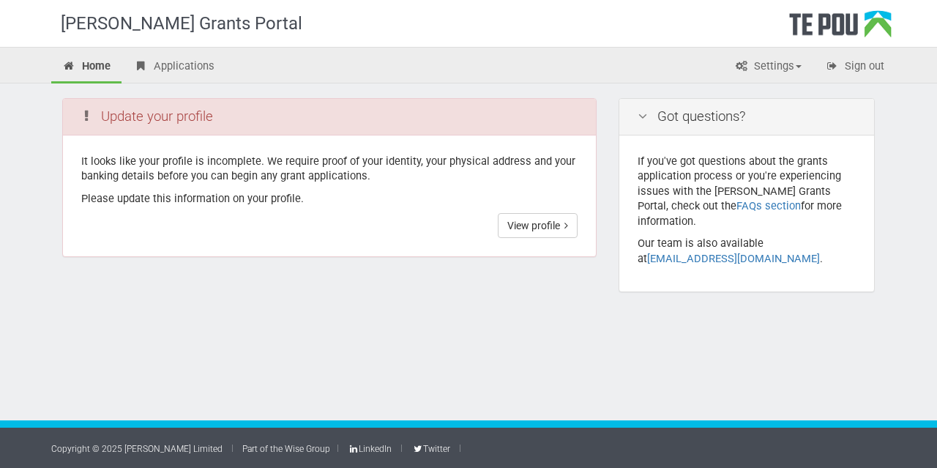 This screenshot has height=468, width=937. Describe the element at coordinates (329, 168) in the screenshot. I see `p: It looks like your profile is incomplete. We require proof of your identity, your physical addres...` at that location.